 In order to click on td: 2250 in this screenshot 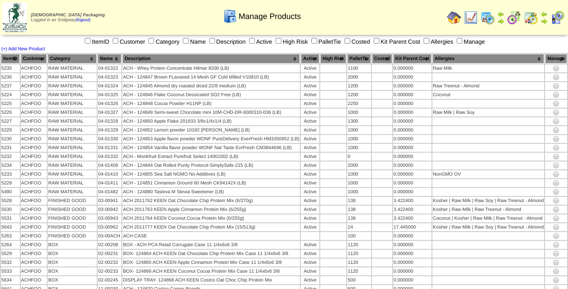, I will do `click(359, 104)`.